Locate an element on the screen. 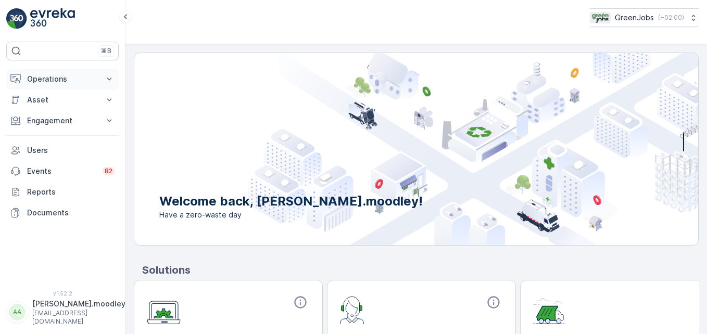  p: Reports is located at coordinates (71, 192).